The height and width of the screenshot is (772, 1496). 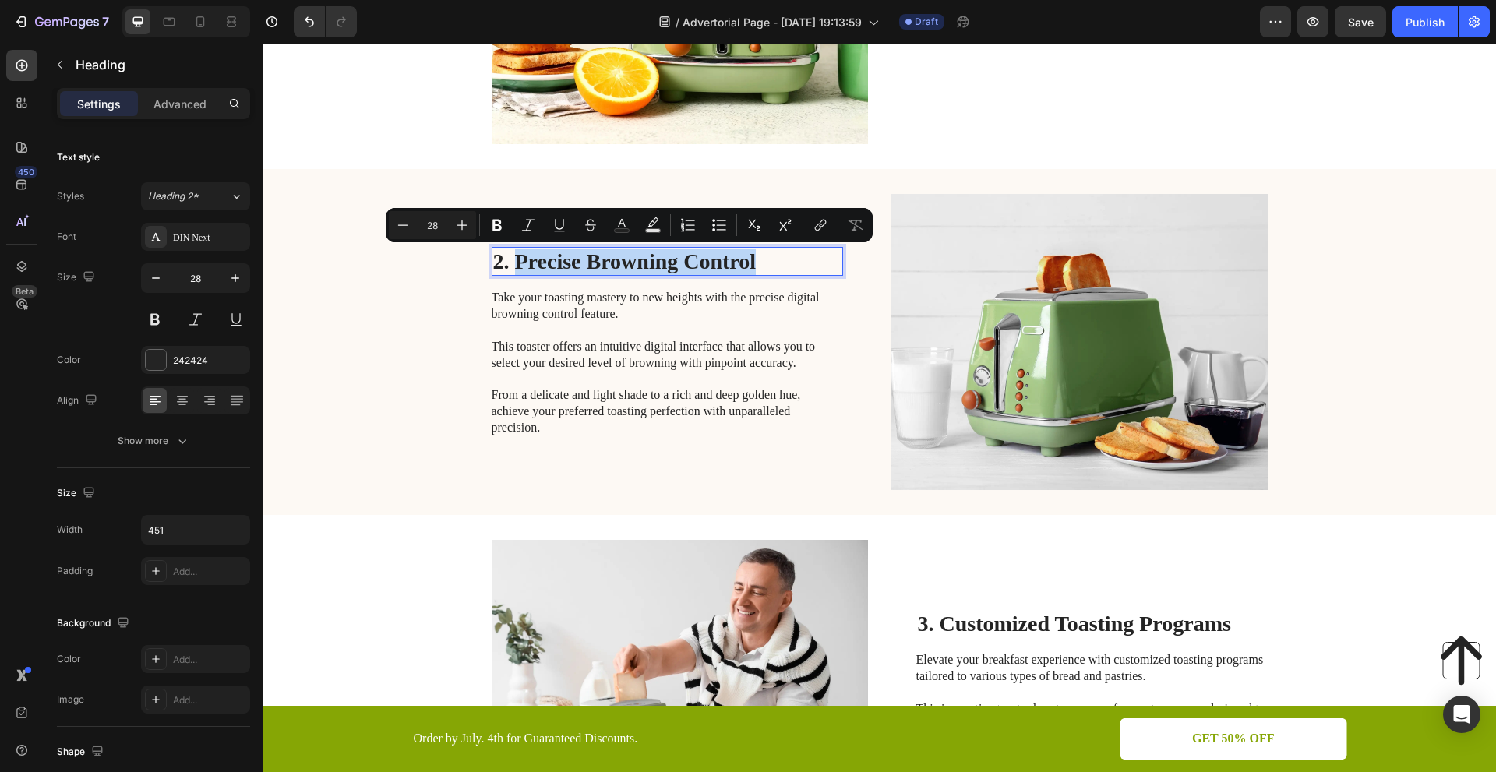 I want to click on div: Width, so click(x=69, y=530).